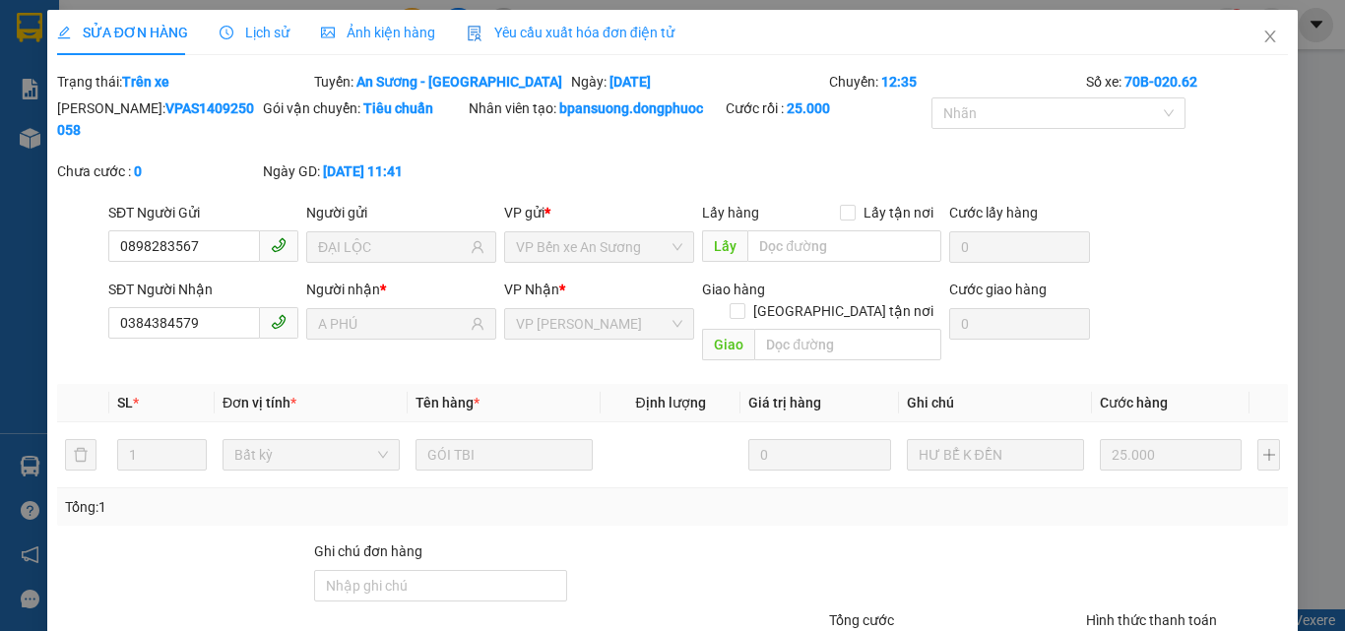 Image resolution: width=1345 pixels, height=631 pixels. What do you see at coordinates (809, 108) in the screenshot?
I see `b: 25.000` at bounding box center [809, 108].